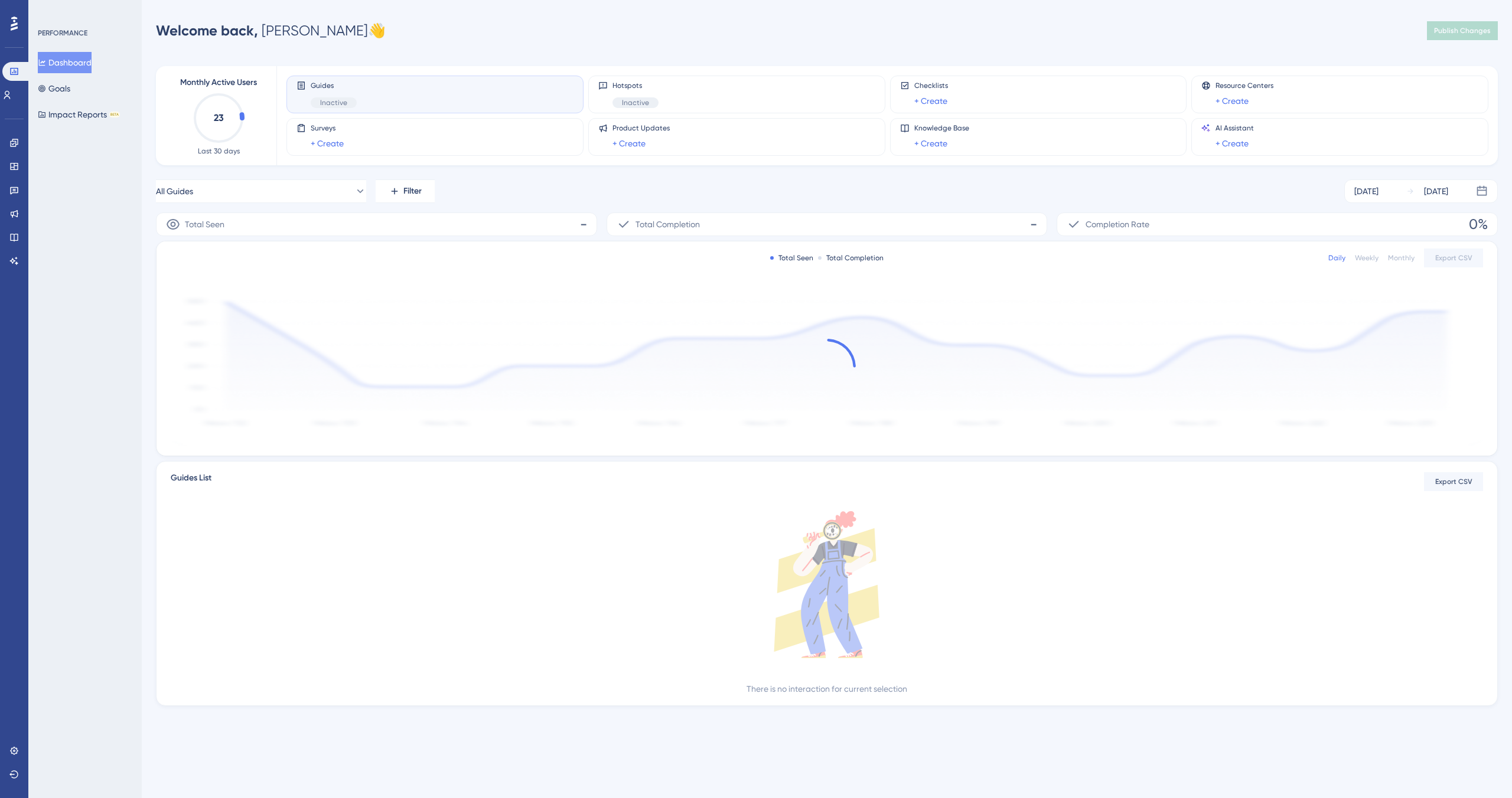  What do you see at coordinates (1462, 30) in the screenshot?
I see `button: Publish Changes` at bounding box center [1462, 30].